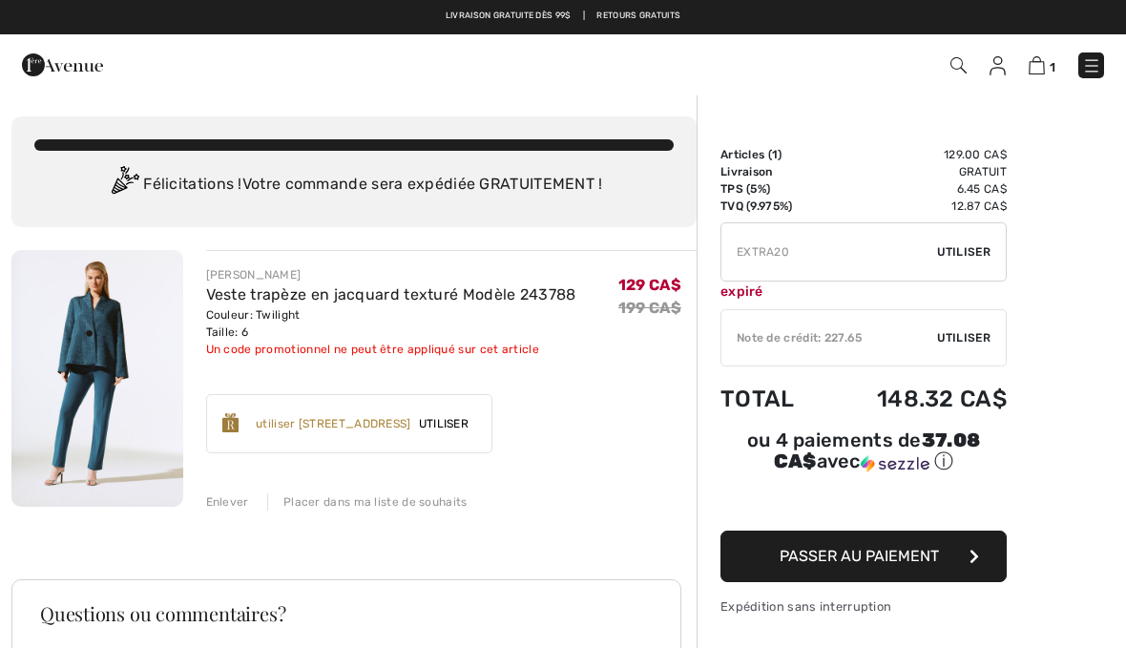  I want to click on td: 12.87 CA$, so click(915, 206).